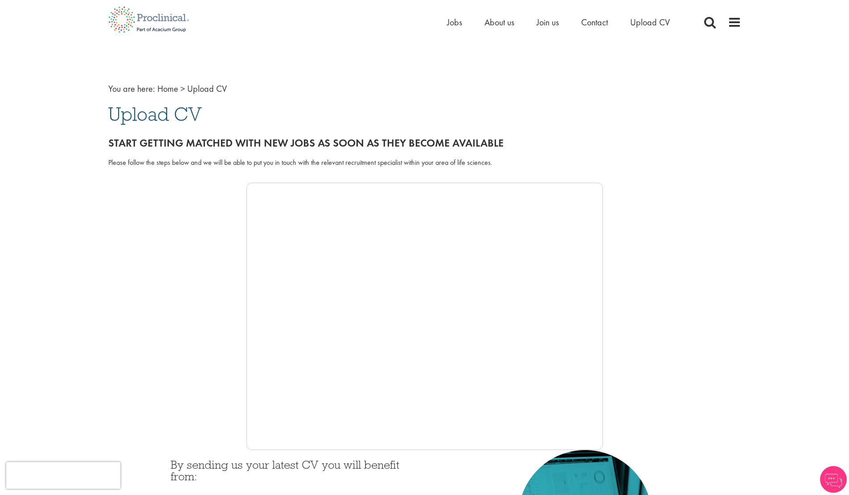 The width and height of the screenshot is (849, 495). What do you see at coordinates (455, 22) in the screenshot?
I see `a: Jobs` at bounding box center [455, 22].